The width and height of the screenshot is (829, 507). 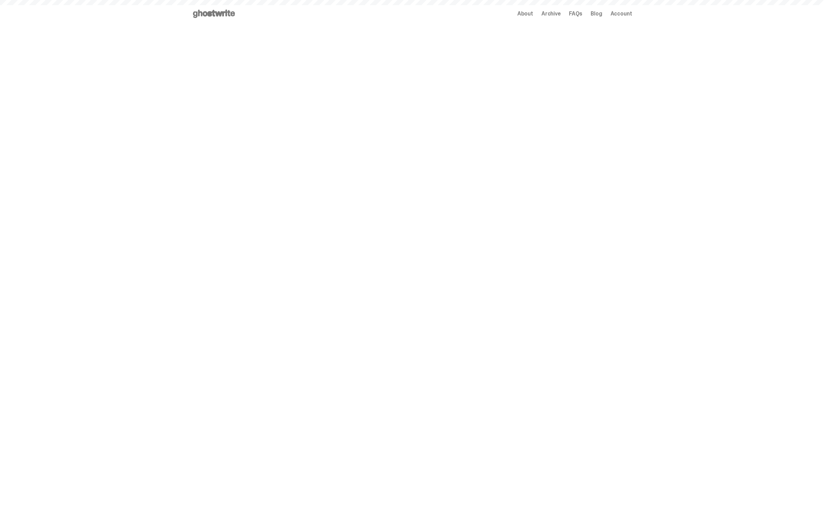 What do you see at coordinates (621, 14) in the screenshot?
I see `a: Account` at bounding box center [621, 14].